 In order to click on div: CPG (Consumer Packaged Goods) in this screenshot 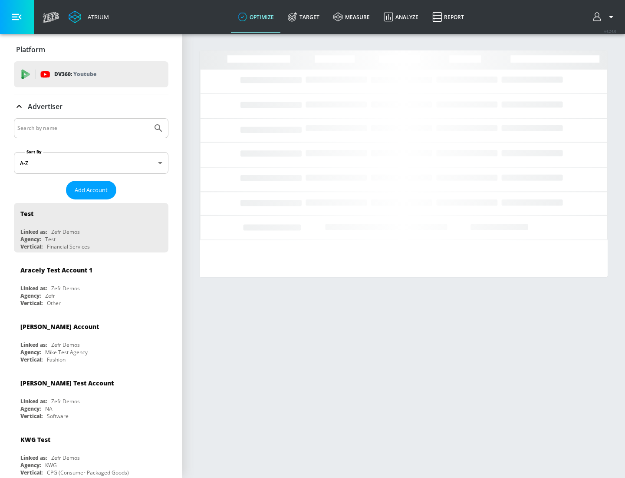, I will do `click(88, 472)`.